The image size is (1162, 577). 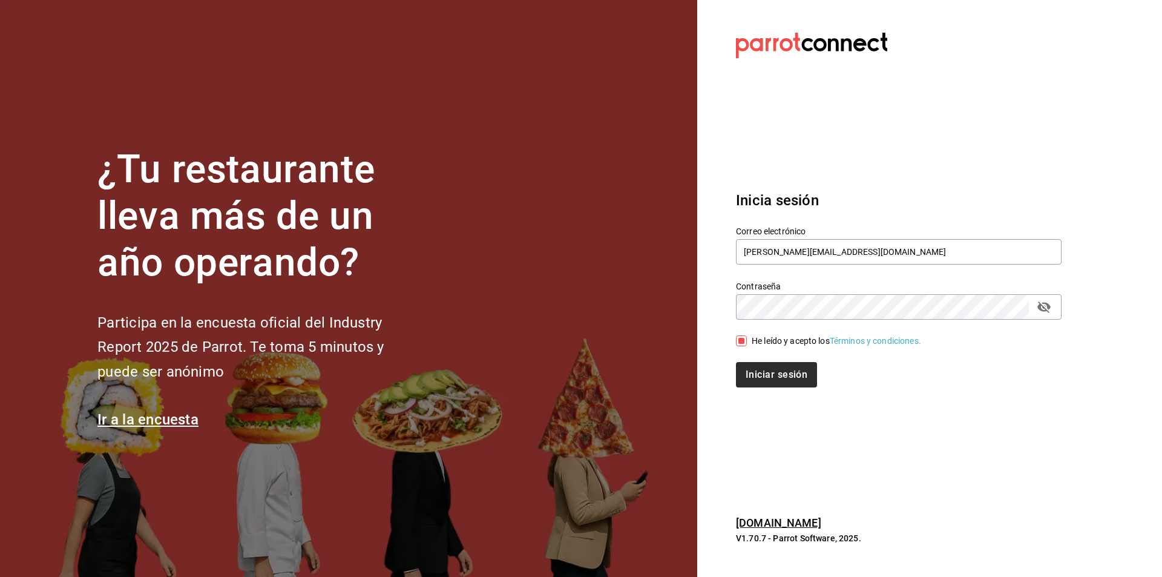 I want to click on h3: Inicia sesión, so click(x=899, y=200).